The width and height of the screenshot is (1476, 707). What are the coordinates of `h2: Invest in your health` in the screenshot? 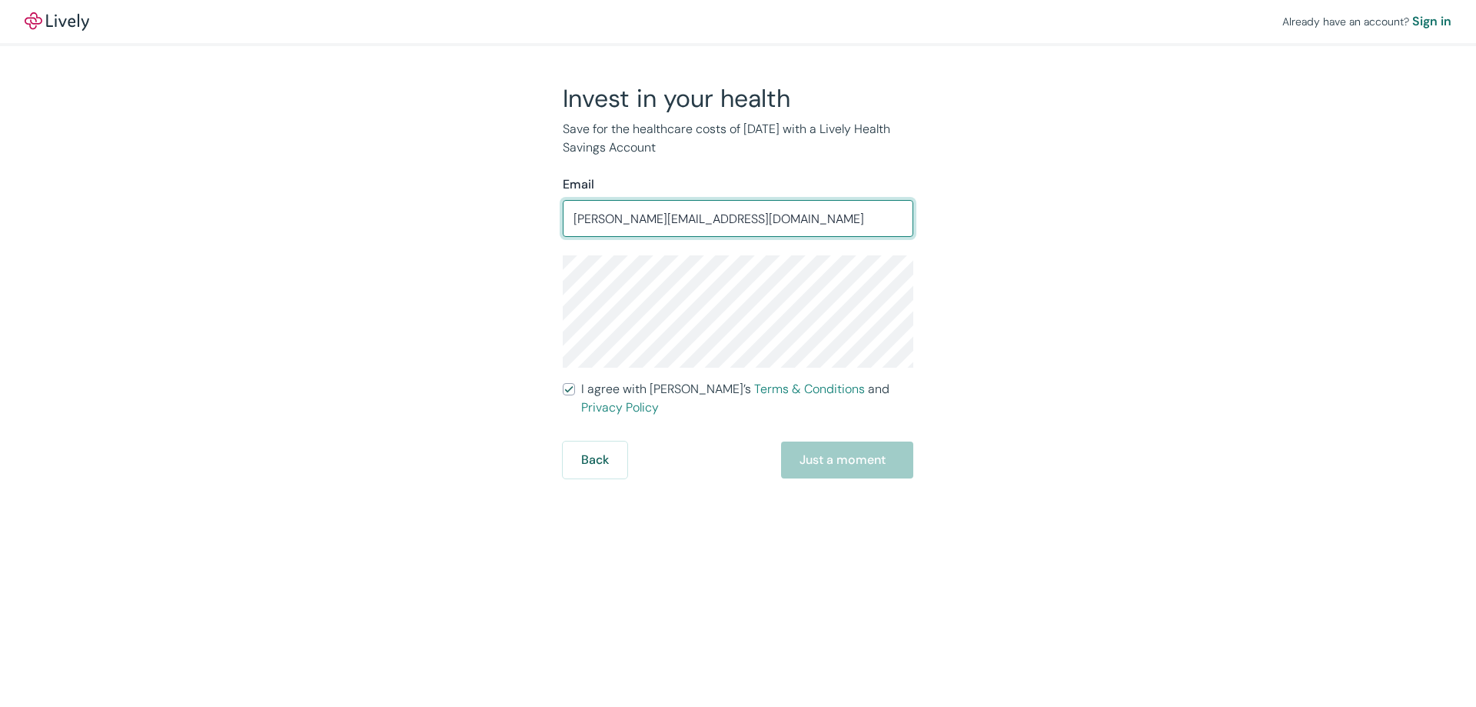 It's located at (738, 98).